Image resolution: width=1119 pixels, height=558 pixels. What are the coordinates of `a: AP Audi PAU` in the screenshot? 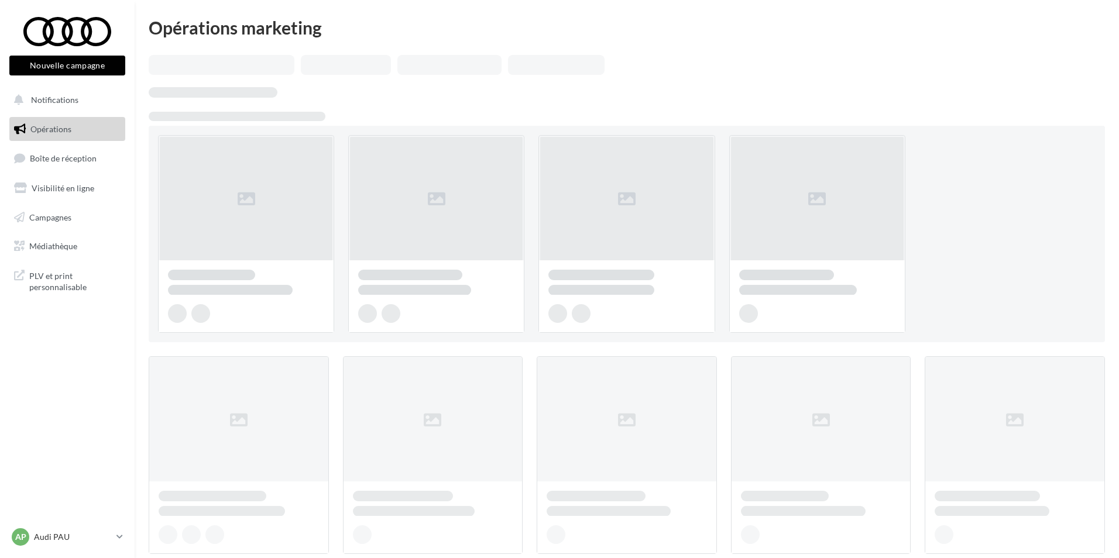 It's located at (67, 537).